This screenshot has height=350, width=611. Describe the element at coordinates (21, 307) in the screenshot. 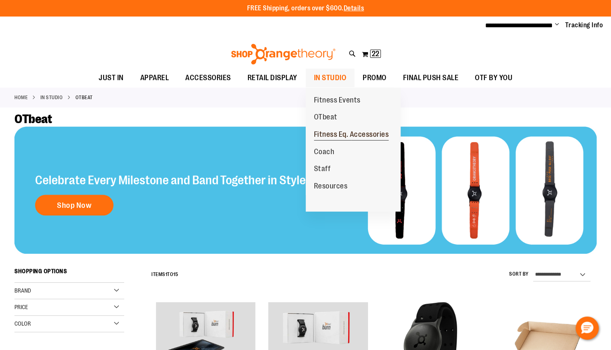

I see `span: Price` at that location.